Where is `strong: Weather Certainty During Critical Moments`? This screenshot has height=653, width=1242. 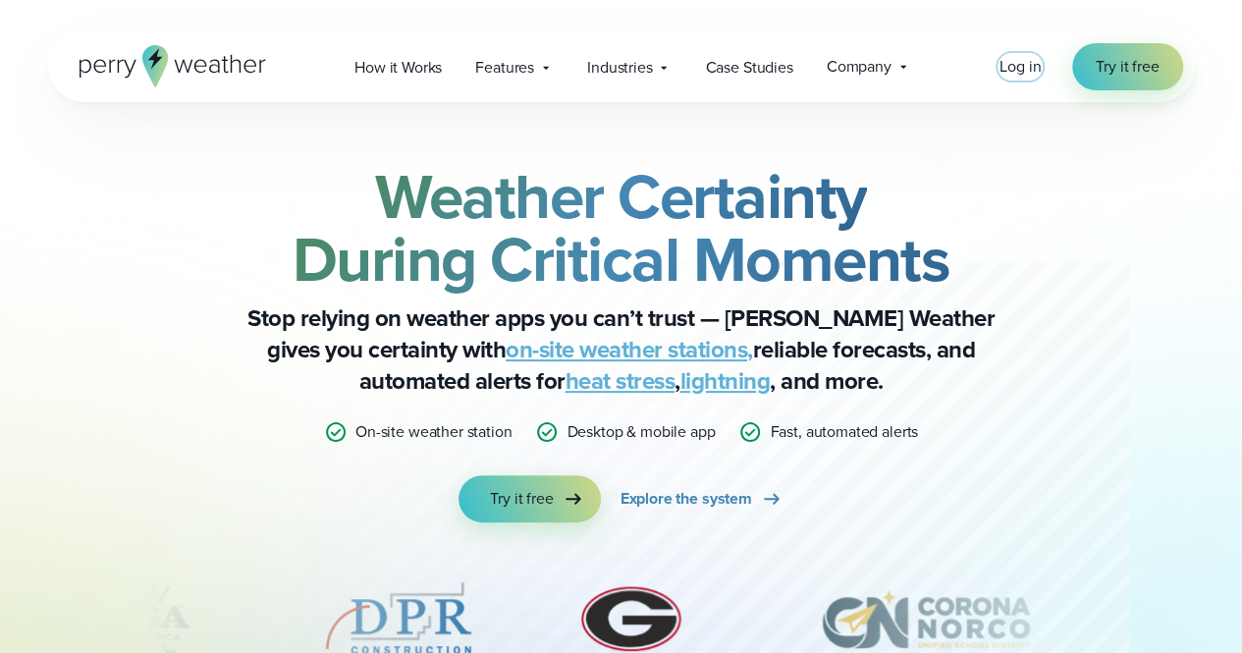 strong: Weather Certainty During Critical Moments is located at coordinates (621, 228).